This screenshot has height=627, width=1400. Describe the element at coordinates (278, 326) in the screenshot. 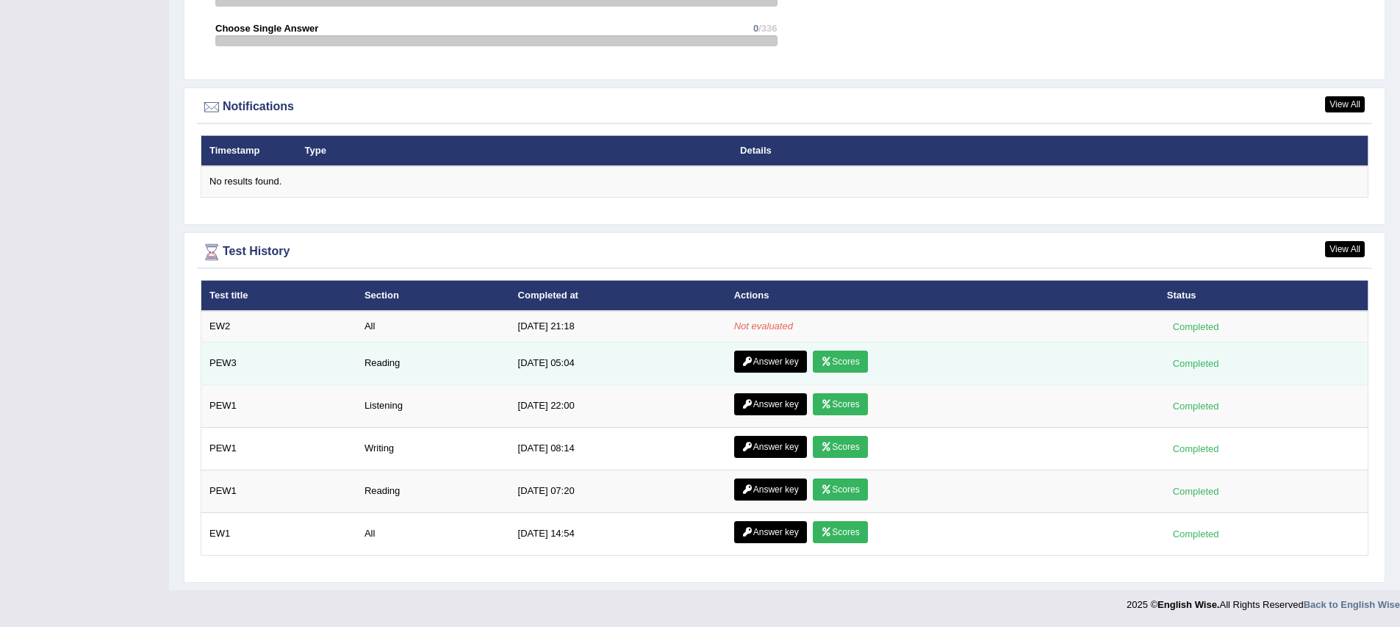

I see `td: EW2` at that location.